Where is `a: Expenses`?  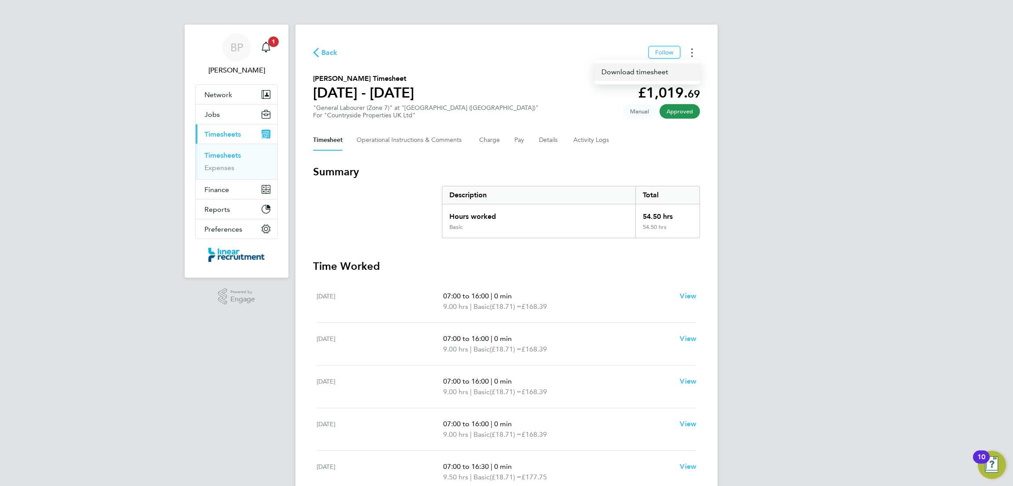 a: Expenses is located at coordinates (219, 168).